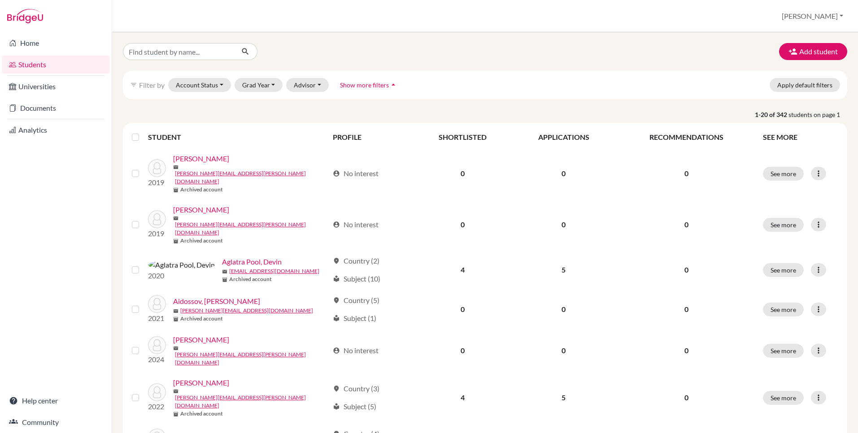  Describe the element at coordinates (307, 85) in the screenshot. I see `button: Advisor` at that location.